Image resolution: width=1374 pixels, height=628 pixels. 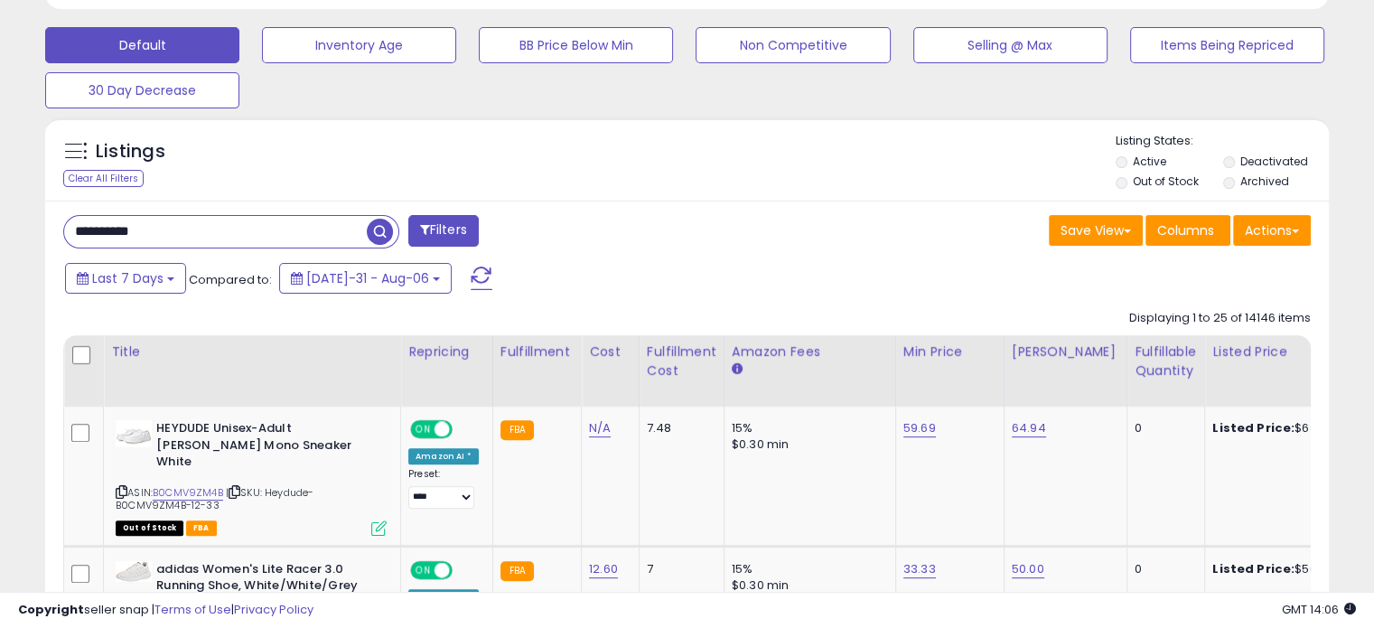 What do you see at coordinates (575, 45) in the screenshot?
I see `button: BB Price Below Min` at bounding box center [575, 45].